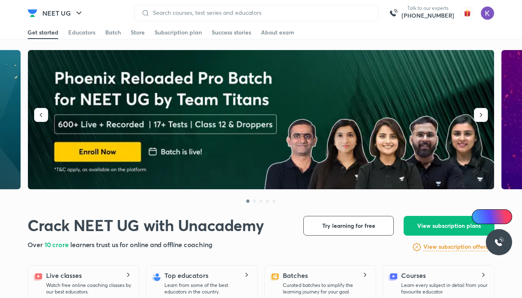 The width and height of the screenshot is (522, 298). Describe the element at coordinates (64, 276) in the screenshot. I see `h5: Live classes` at that location.